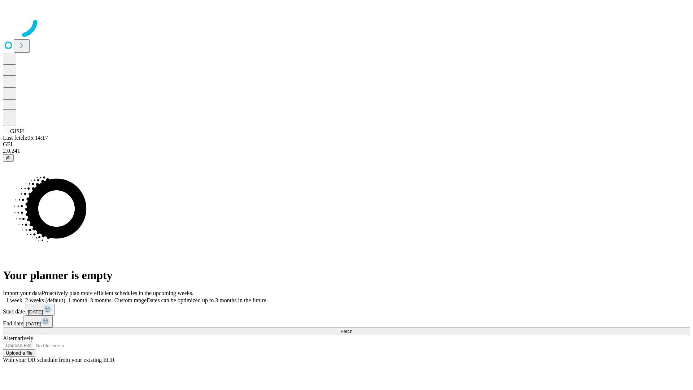  Describe the element at coordinates (346, 309) in the screenshot. I see `div: Start date` at that location.